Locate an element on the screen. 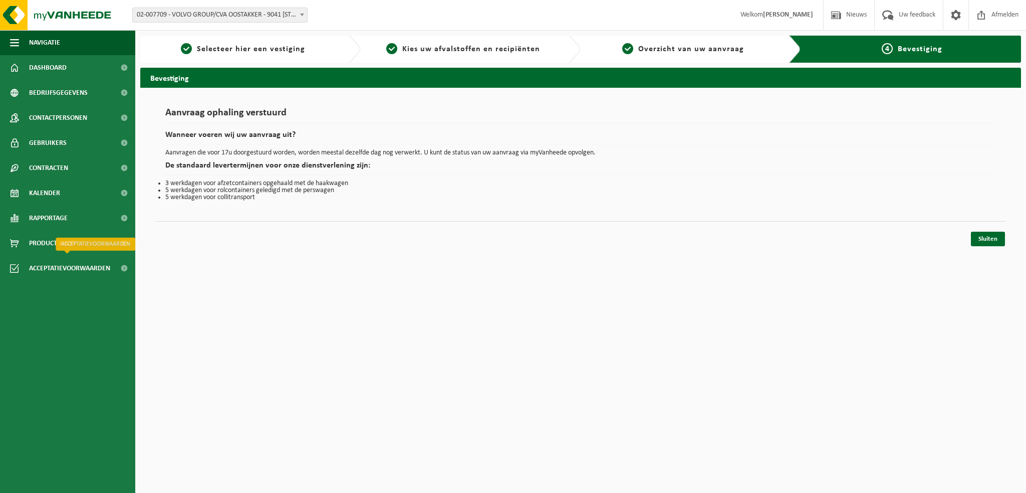 The height and width of the screenshot is (493, 1026). span: Gebruikers is located at coordinates (48, 143).